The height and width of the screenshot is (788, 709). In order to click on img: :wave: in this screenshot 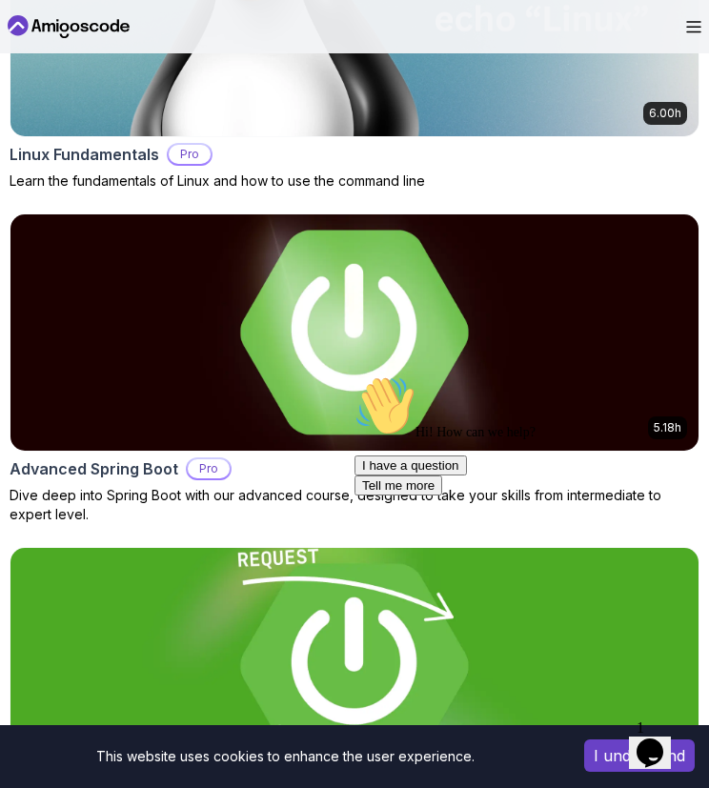, I will do `click(38, 38)`.